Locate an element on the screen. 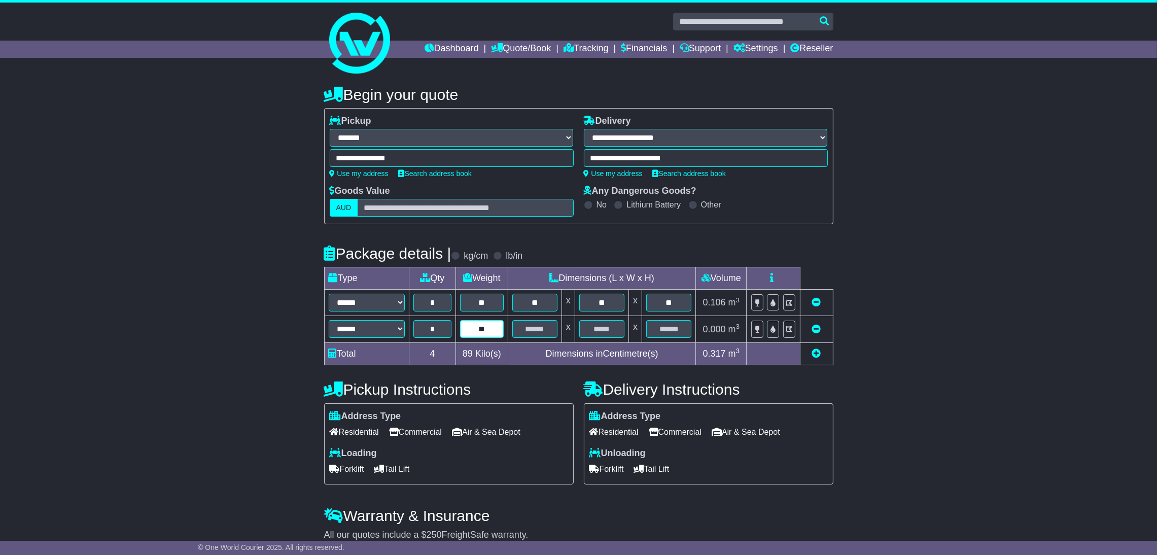  label: Other is located at coordinates (711, 204).